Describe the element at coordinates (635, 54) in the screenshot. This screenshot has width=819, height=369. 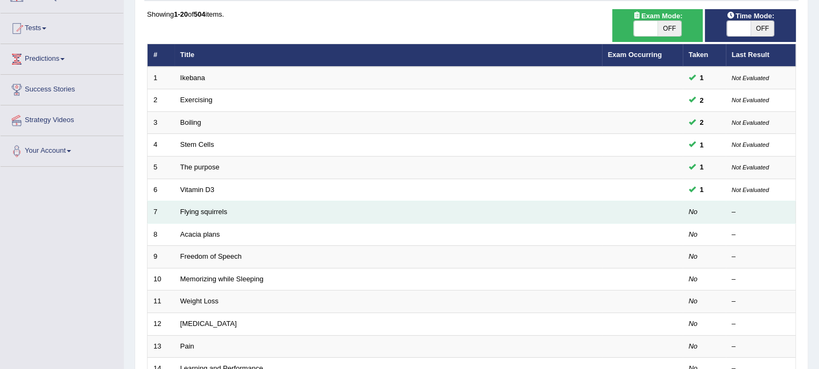
I see `a: Exam Occurring` at that location.